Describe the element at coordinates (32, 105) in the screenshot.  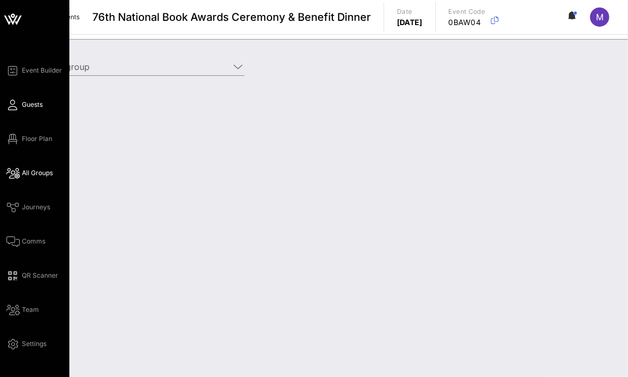
I see `span: Guests` at that location.